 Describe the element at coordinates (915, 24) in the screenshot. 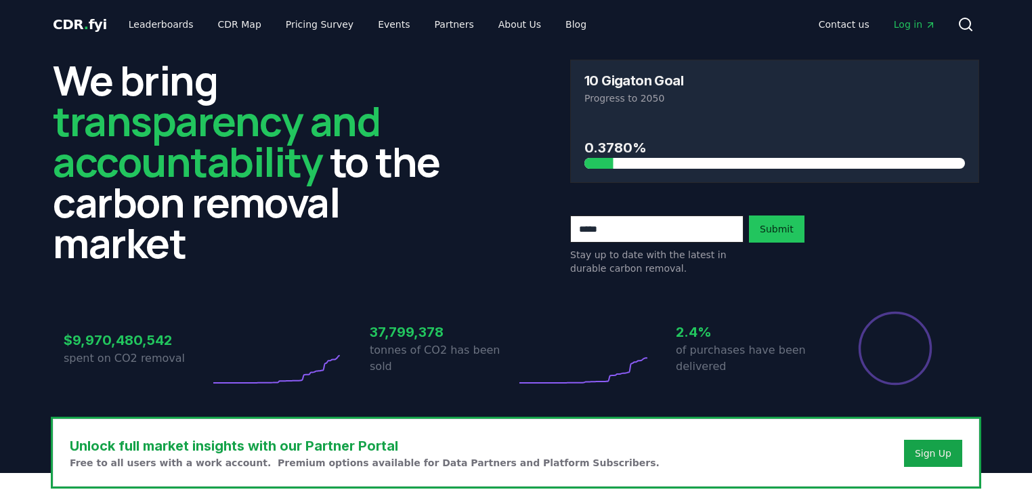

I see `a: Log in` at that location.